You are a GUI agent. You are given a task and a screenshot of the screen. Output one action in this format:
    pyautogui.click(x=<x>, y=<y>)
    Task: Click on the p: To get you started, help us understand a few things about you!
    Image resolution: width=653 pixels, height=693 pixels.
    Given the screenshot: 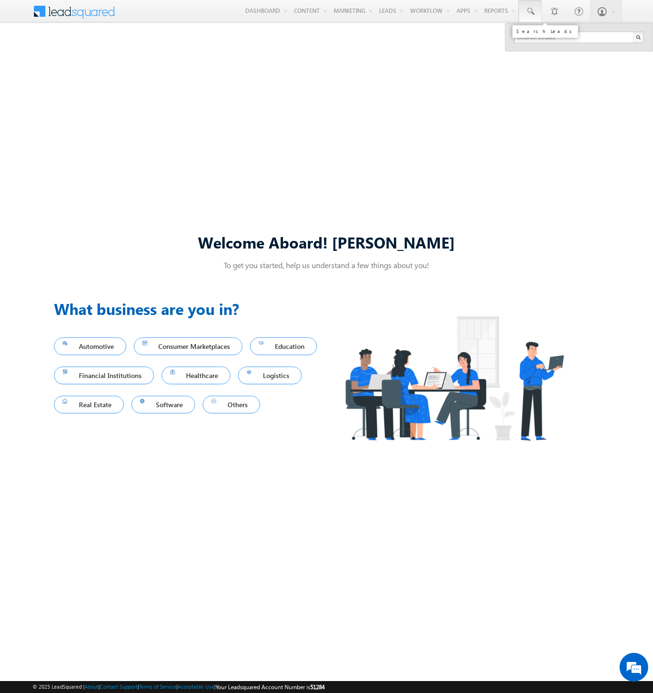 What is the action you would take?
    pyautogui.click(x=327, y=265)
    